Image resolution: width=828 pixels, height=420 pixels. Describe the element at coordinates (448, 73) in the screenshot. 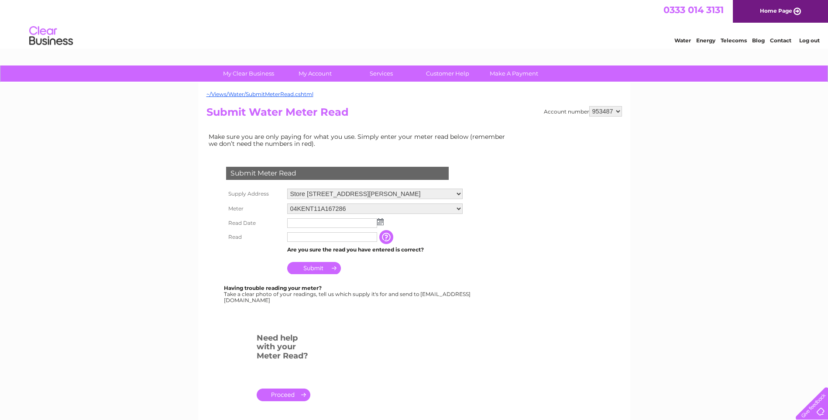

I see `a: Customer Help` at that location.